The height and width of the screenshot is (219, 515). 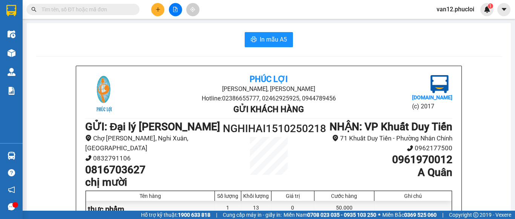 I want to click on b: Phúc Lợi, so click(x=268, y=79).